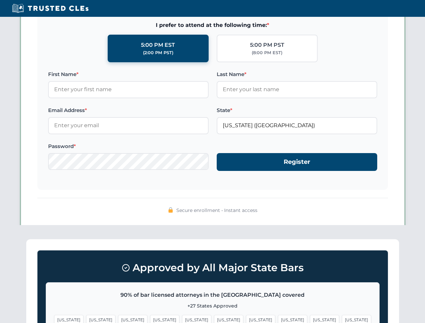 The image size is (425, 323). I want to click on label: State, so click(297, 110).